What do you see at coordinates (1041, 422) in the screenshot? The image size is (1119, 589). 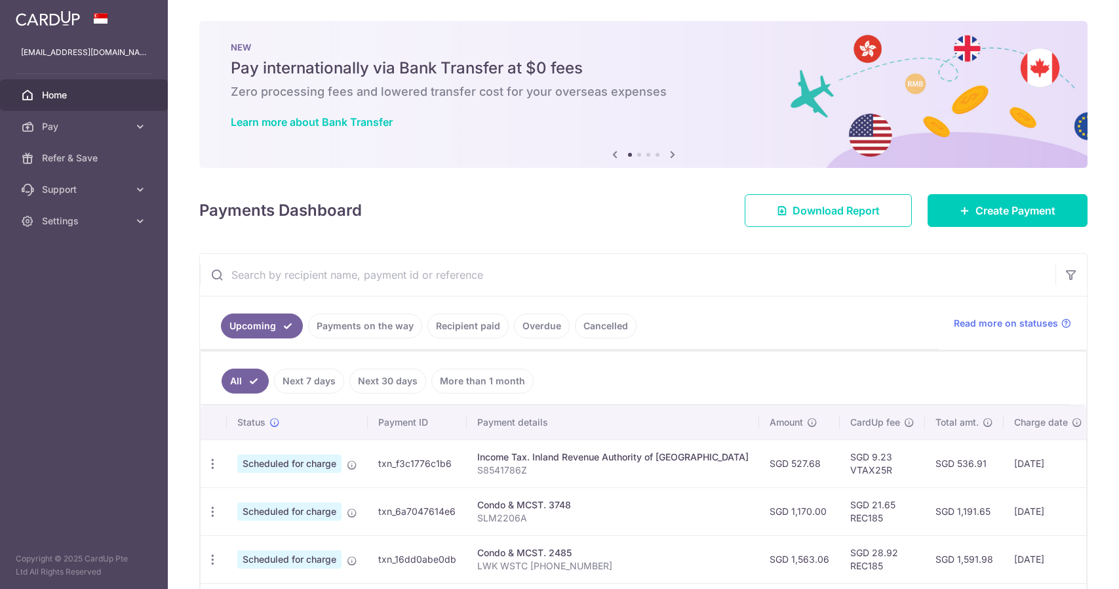 I see `span: Charge date` at bounding box center [1041, 422].